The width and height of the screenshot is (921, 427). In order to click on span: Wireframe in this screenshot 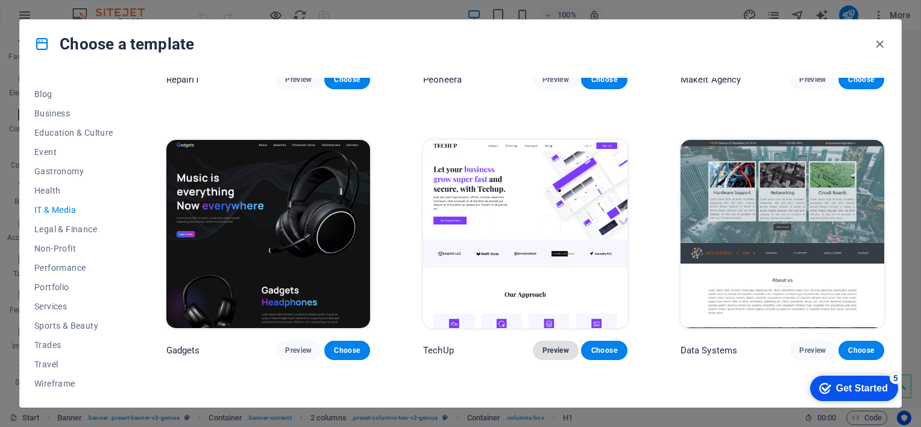, I will do `click(74, 383)`.